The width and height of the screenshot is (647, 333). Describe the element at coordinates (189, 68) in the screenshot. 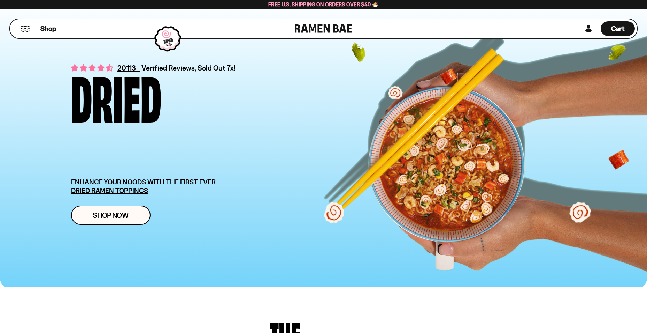

I see `span: Verified Reviews, Sold Out 7x!` at that location.